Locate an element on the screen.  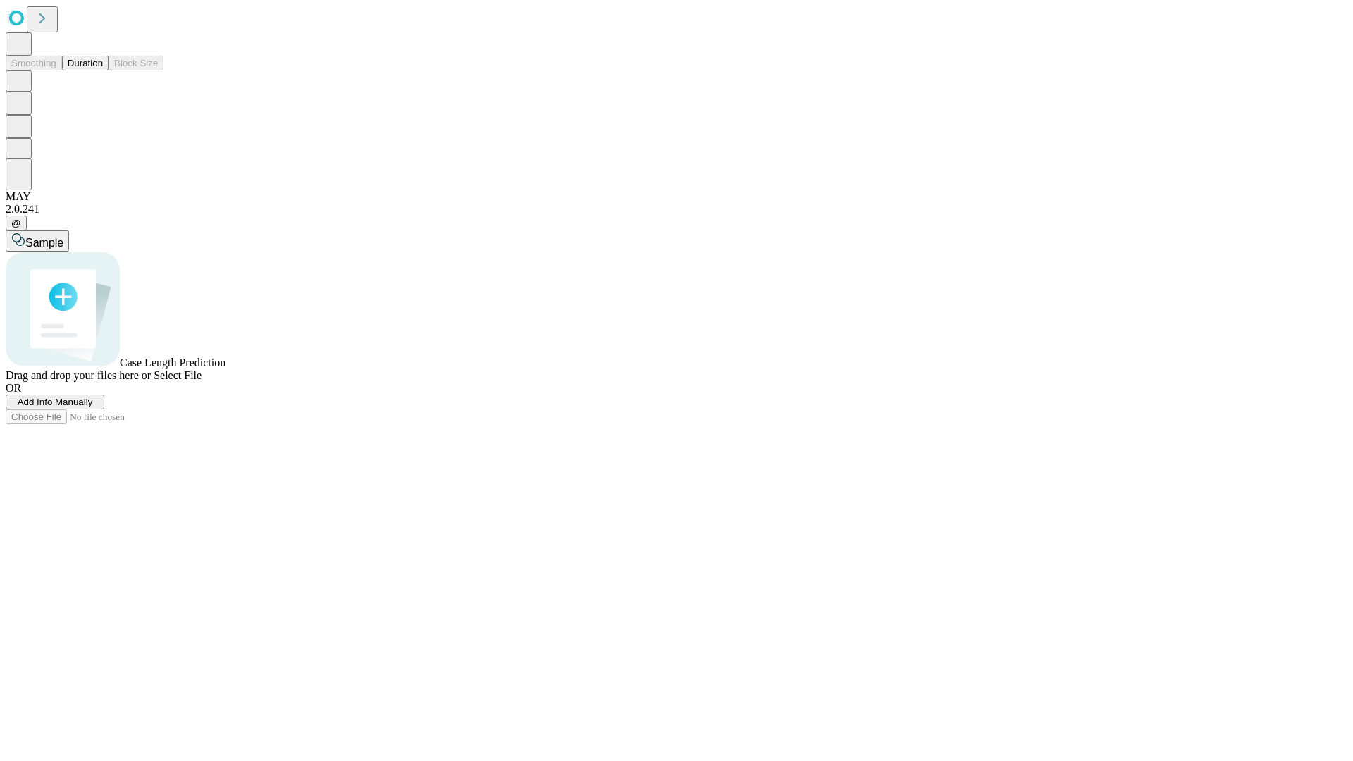
button: Add Info Manually is located at coordinates (55, 402).